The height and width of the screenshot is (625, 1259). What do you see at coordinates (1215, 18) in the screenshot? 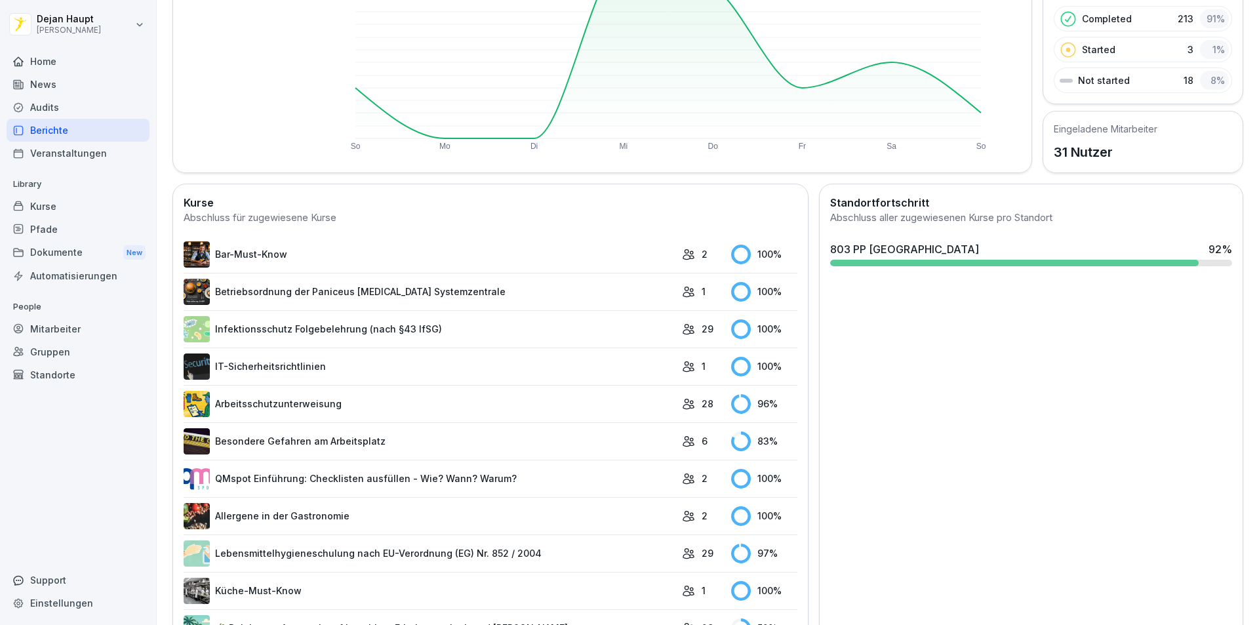
I see `div: 91 %` at bounding box center [1215, 18].